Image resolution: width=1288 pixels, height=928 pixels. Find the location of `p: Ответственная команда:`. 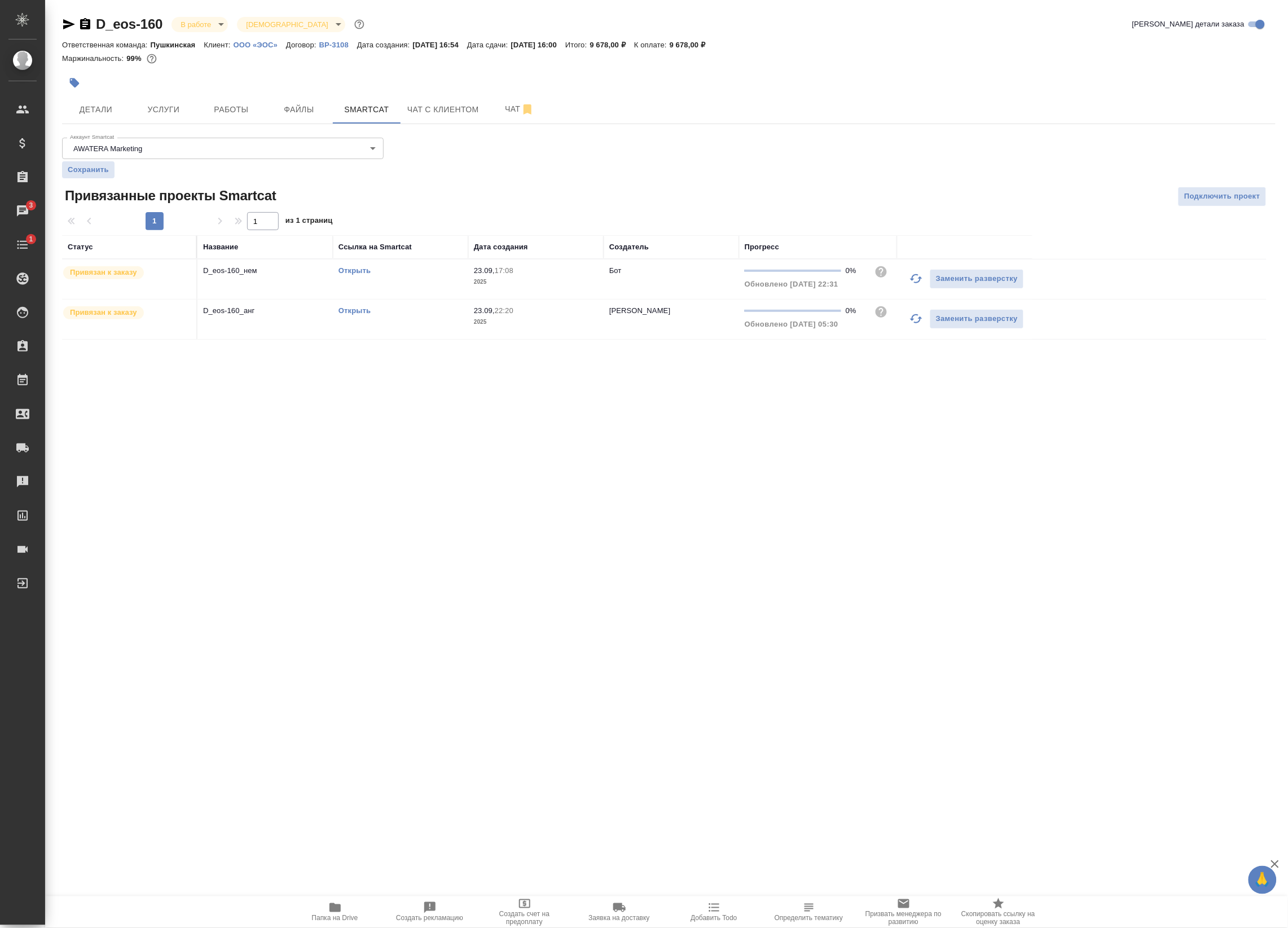

p: Ответственная команда: is located at coordinates (106, 45).